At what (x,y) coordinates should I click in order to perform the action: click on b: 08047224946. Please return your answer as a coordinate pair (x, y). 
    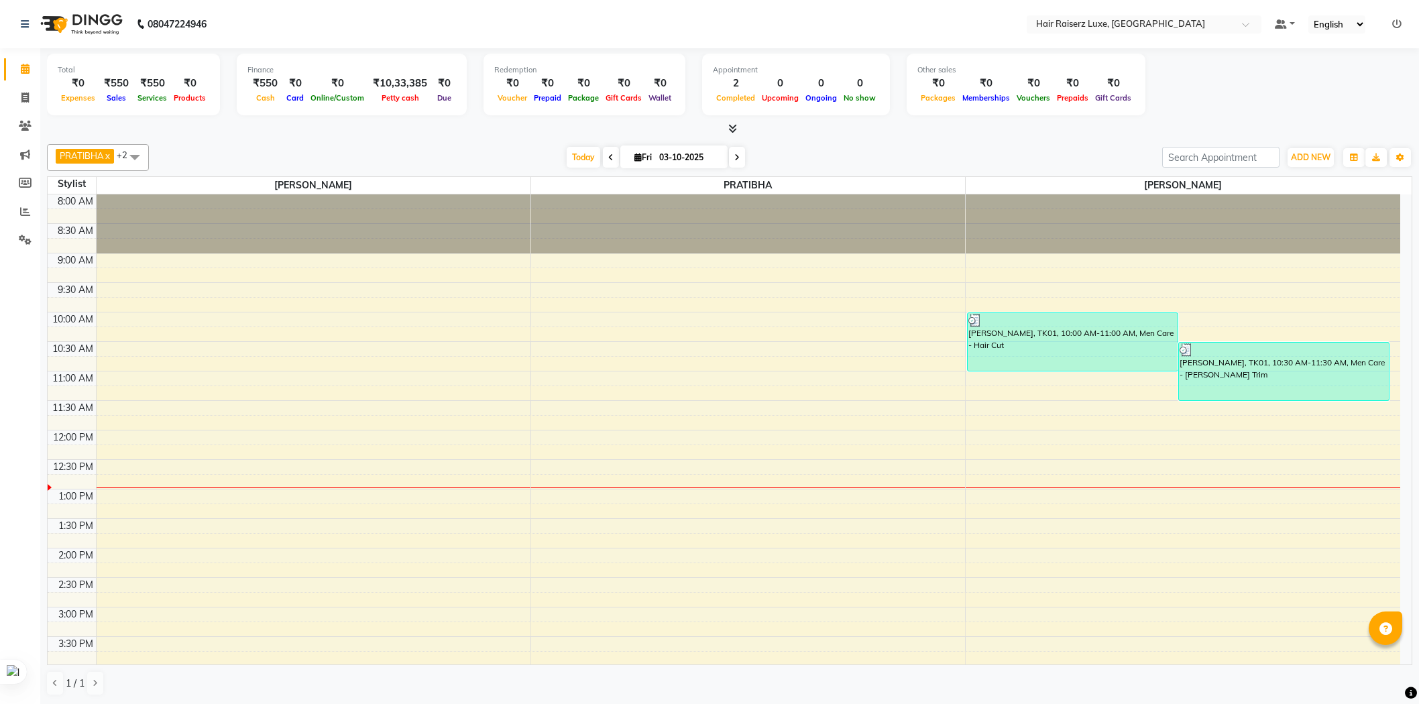
    Looking at the image, I should click on (177, 24).